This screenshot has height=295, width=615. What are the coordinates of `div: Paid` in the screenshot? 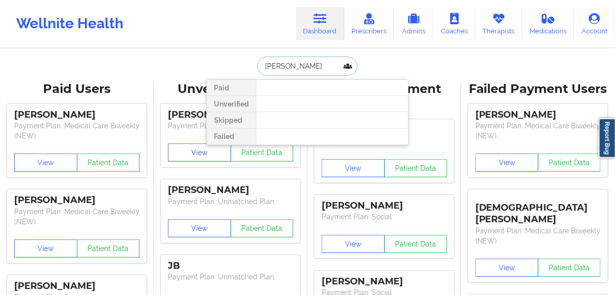 It's located at (231, 88).